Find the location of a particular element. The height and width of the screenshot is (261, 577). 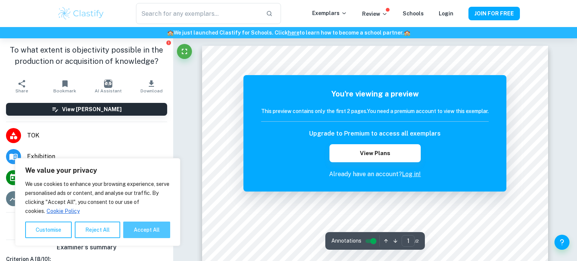

button: Report issue is located at coordinates (169, 42).